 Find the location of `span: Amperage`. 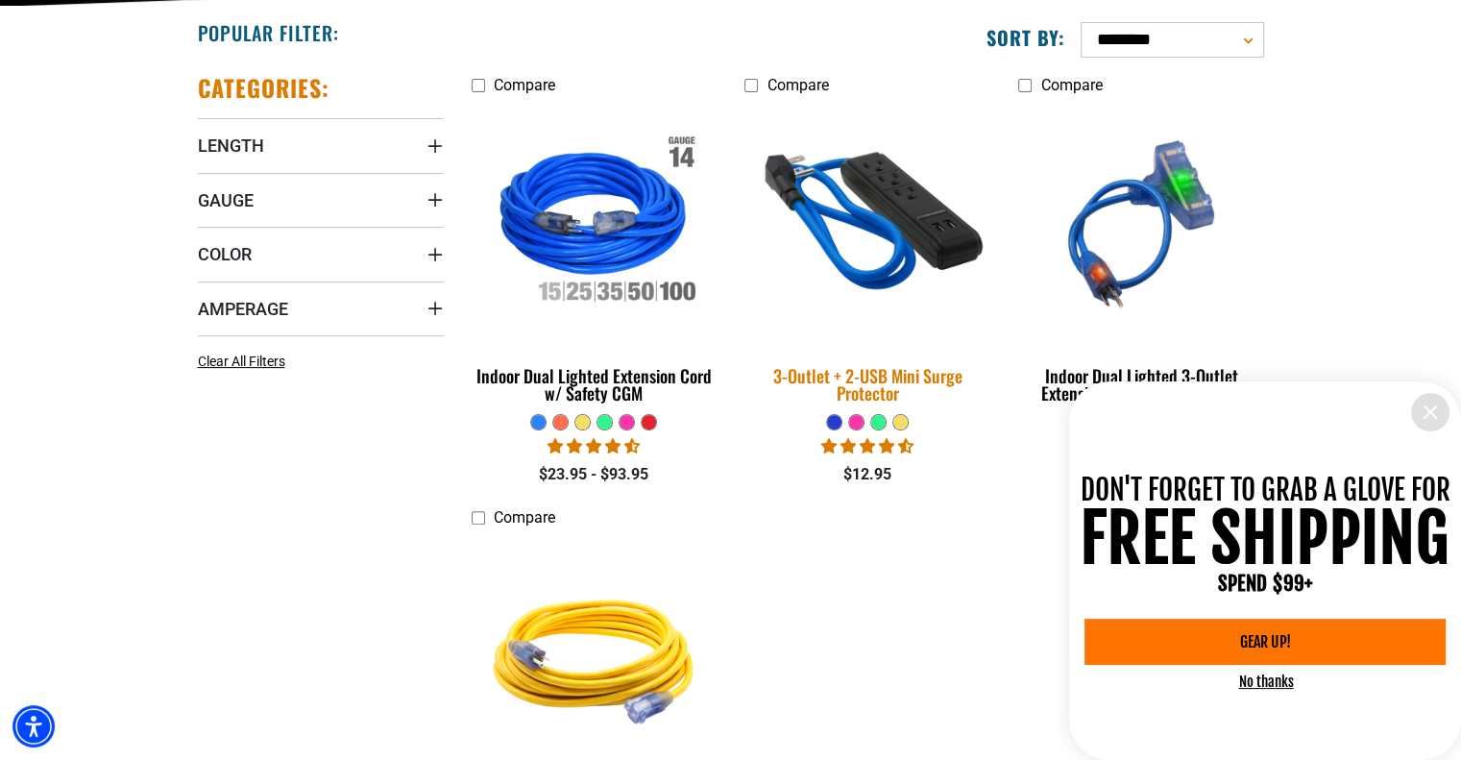

span: Amperage is located at coordinates (243, 308).